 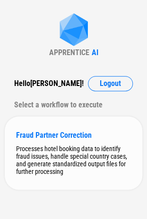 I want to click on div: Fraud Partner Correction, so click(x=73, y=135).